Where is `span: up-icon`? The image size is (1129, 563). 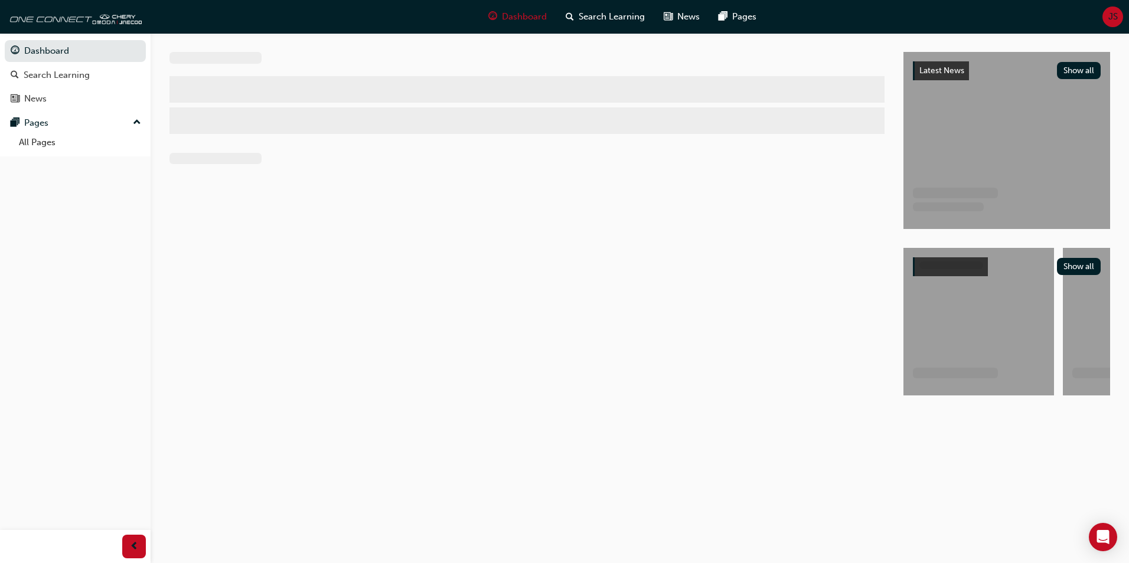 span: up-icon is located at coordinates (137, 123).